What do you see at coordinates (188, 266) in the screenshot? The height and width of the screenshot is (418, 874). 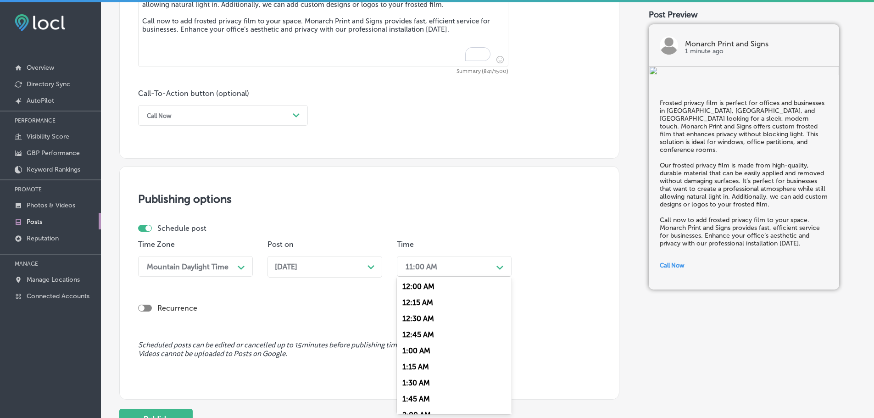 I see `div: Mountain Daylight Time` at bounding box center [188, 266].